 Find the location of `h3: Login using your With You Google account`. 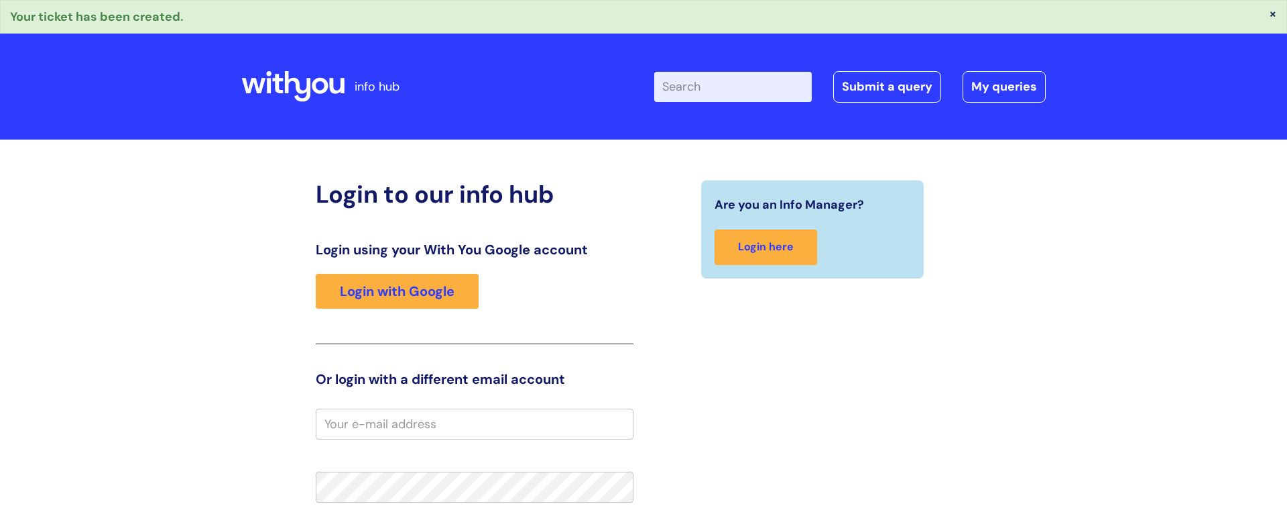

h3: Login using your With You Google account is located at coordinates (475, 249).